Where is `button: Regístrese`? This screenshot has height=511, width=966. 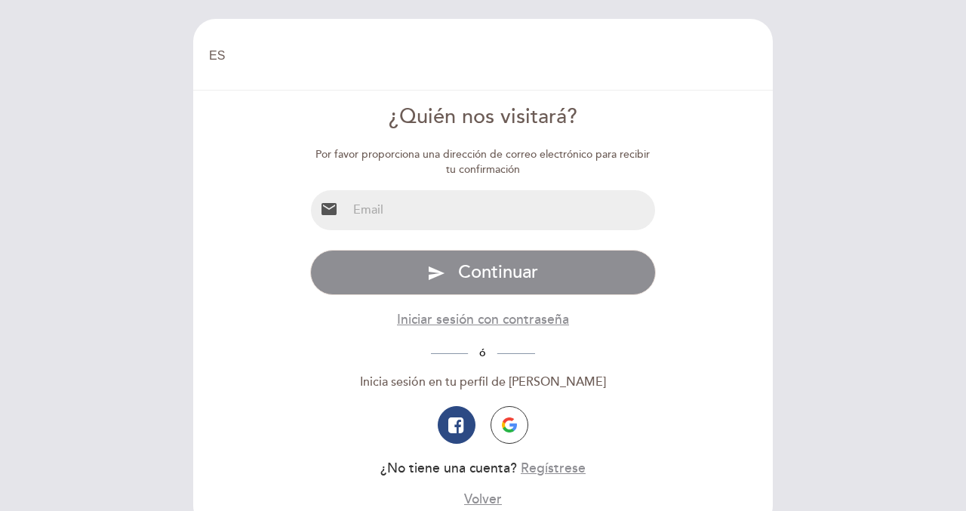 button: Regístrese is located at coordinates (553, 468).